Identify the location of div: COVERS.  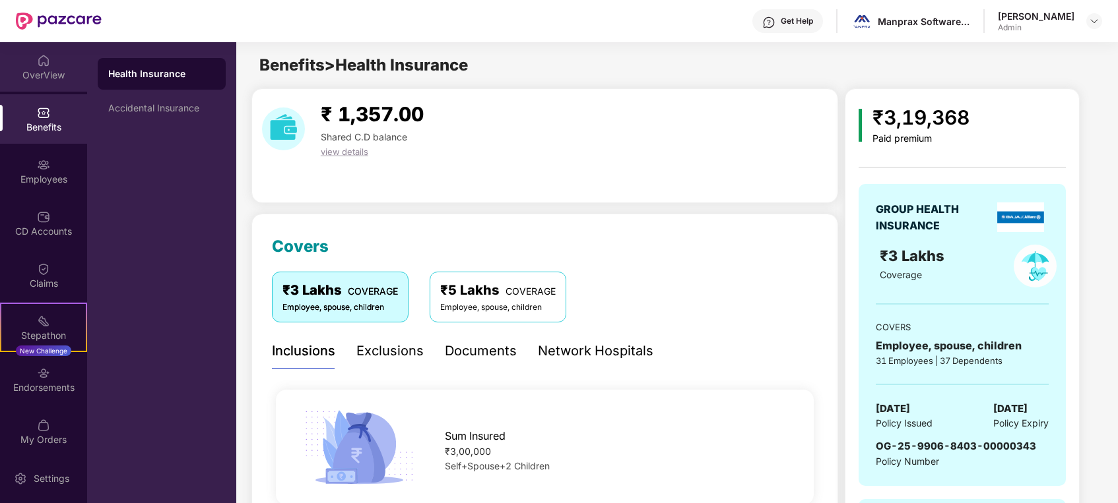
(962, 327).